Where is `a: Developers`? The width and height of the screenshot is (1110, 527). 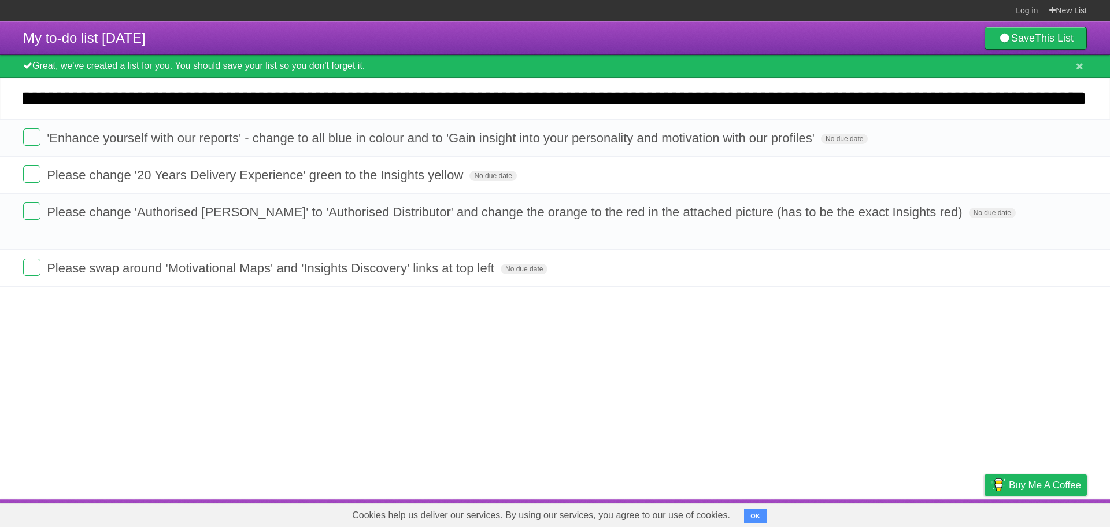
a: Developers is located at coordinates (892, 513).